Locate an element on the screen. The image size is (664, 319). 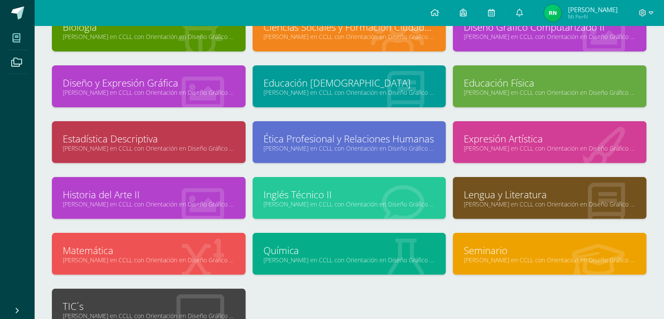
img: 2c7c363a4858e7d0ca49c195bd05804a.png is located at coordinates (553, 13).